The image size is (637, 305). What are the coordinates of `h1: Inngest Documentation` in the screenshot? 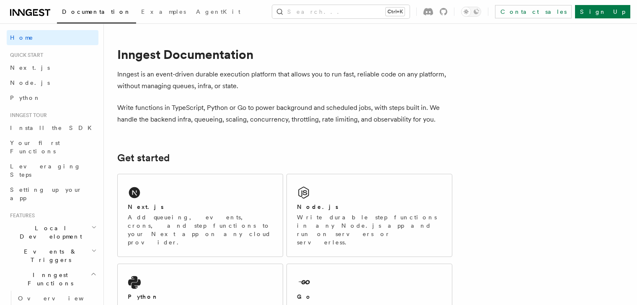 It's located at (285, 54).